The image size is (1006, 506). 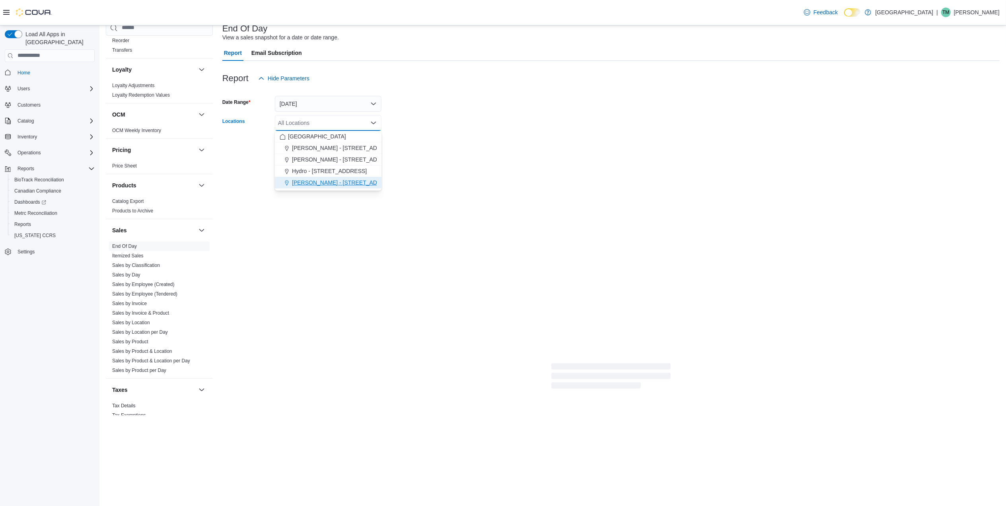 I want to click on span: Transfers, so click(x=122, y=50).